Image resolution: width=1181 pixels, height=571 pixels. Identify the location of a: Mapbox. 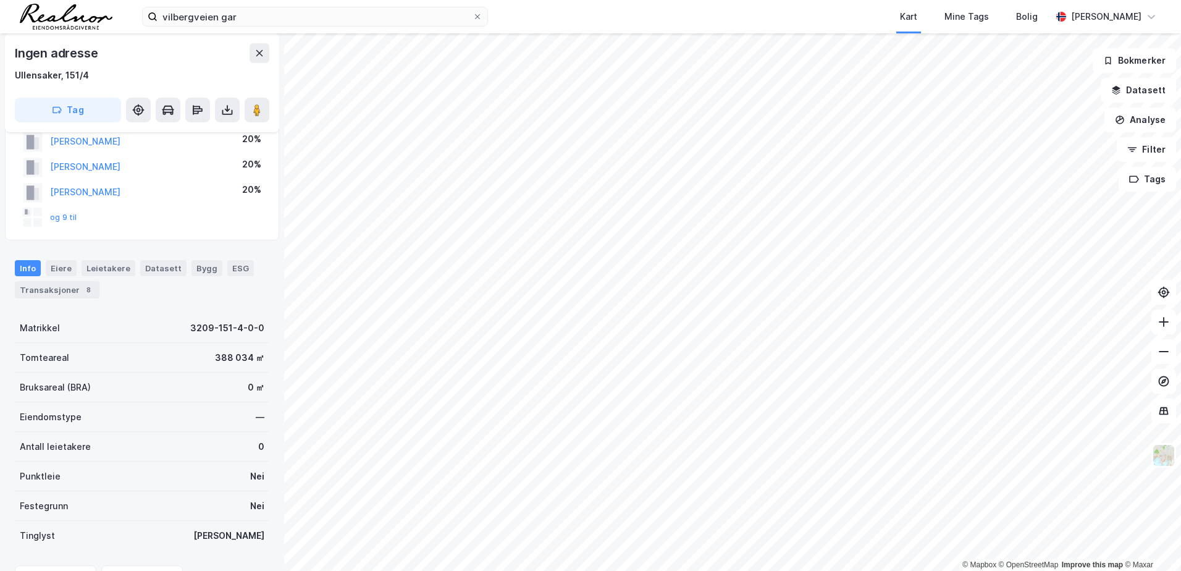
(979, 565).